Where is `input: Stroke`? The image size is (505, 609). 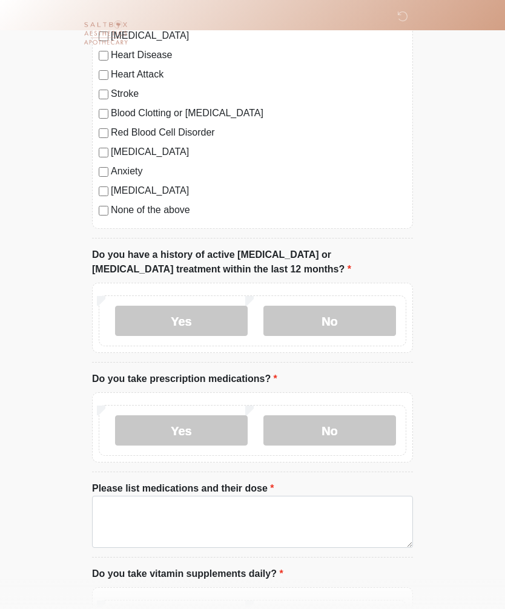
input: Stroke is located at coordinates (103, 94).